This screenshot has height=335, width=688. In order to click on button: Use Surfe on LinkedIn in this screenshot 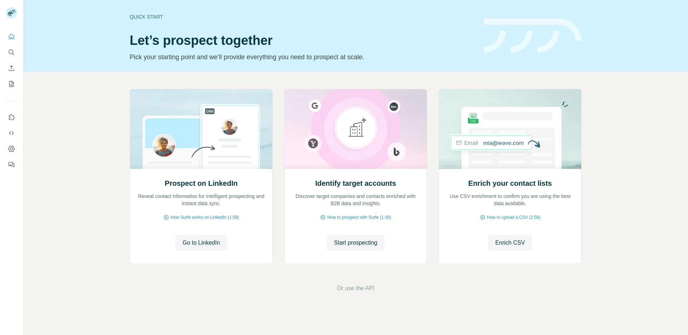, I will do `click(11, 117)`.